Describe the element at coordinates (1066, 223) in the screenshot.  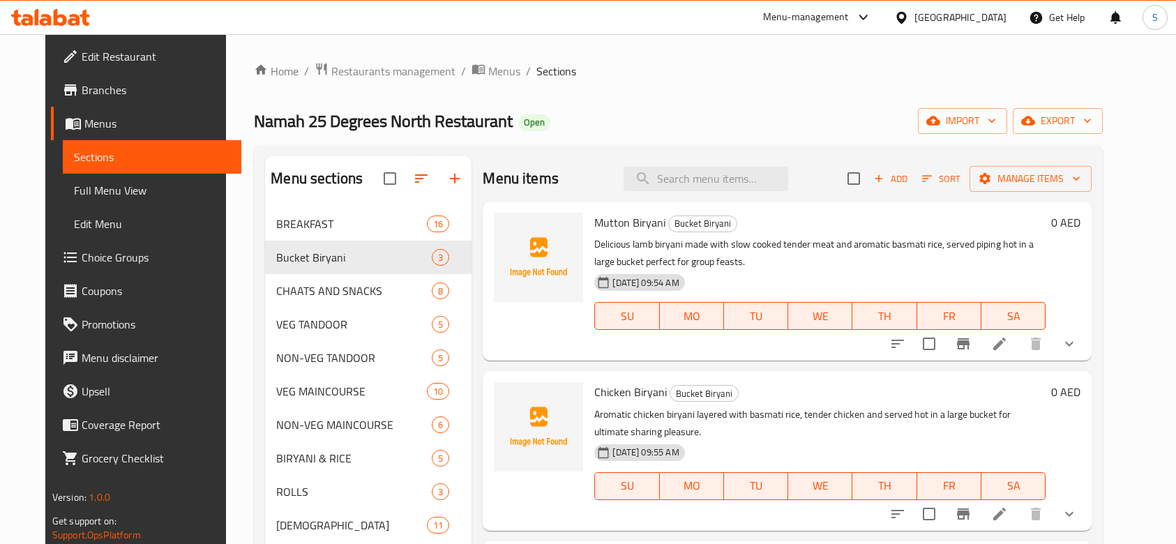
I see `h6: 0 AED` at that location.